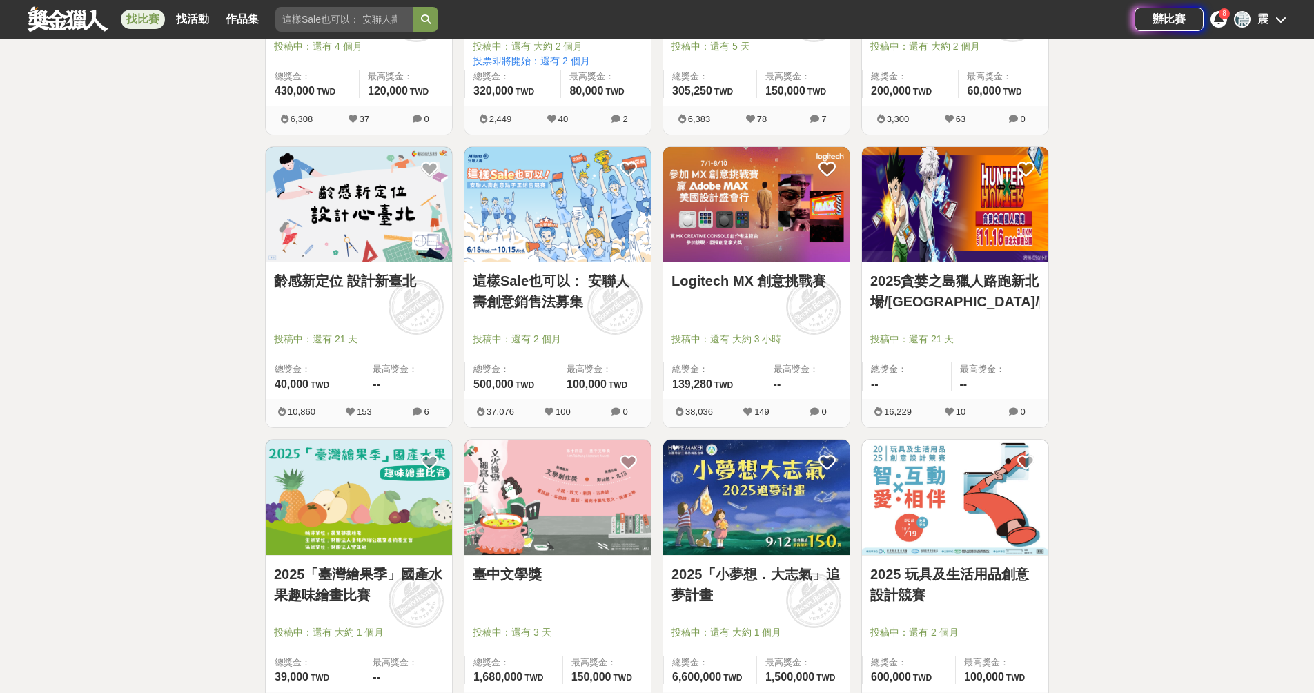 The image size is (1314, 693). I want to click on span: 63, so click(961, 119).